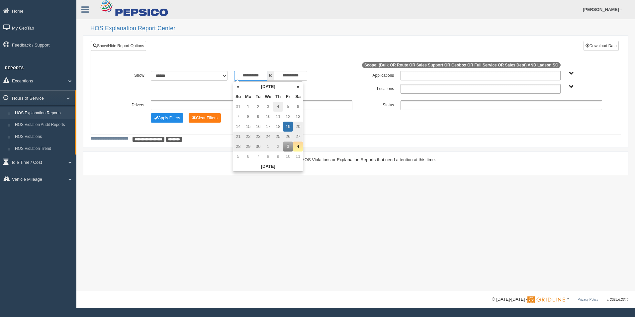 The image size is (635, 317). Describe the element at coordinates (271, 76) in the screenshot. I see `span: to` at that location.